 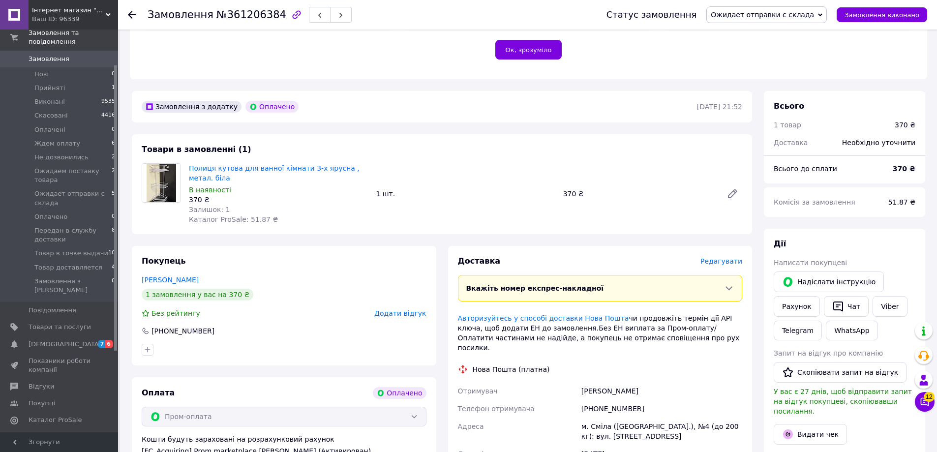 I want to click on span: В наявності, so click(x=210, y=190).